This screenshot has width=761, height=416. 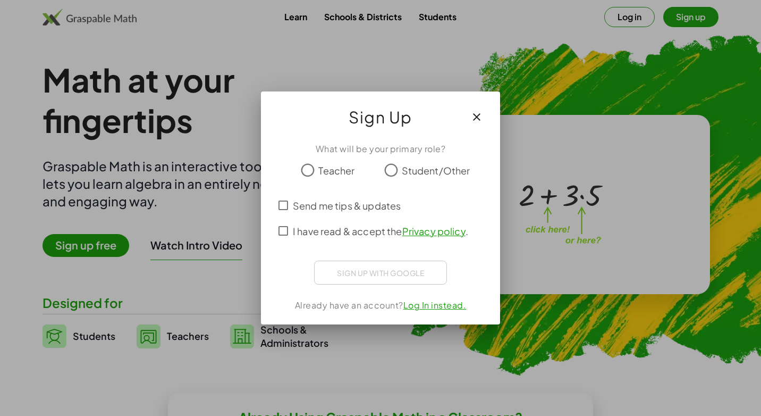 What do you see at coordinates (381, 117) in the screenshot?
I see `span: Sign Up` at bounding box center [381, 117].